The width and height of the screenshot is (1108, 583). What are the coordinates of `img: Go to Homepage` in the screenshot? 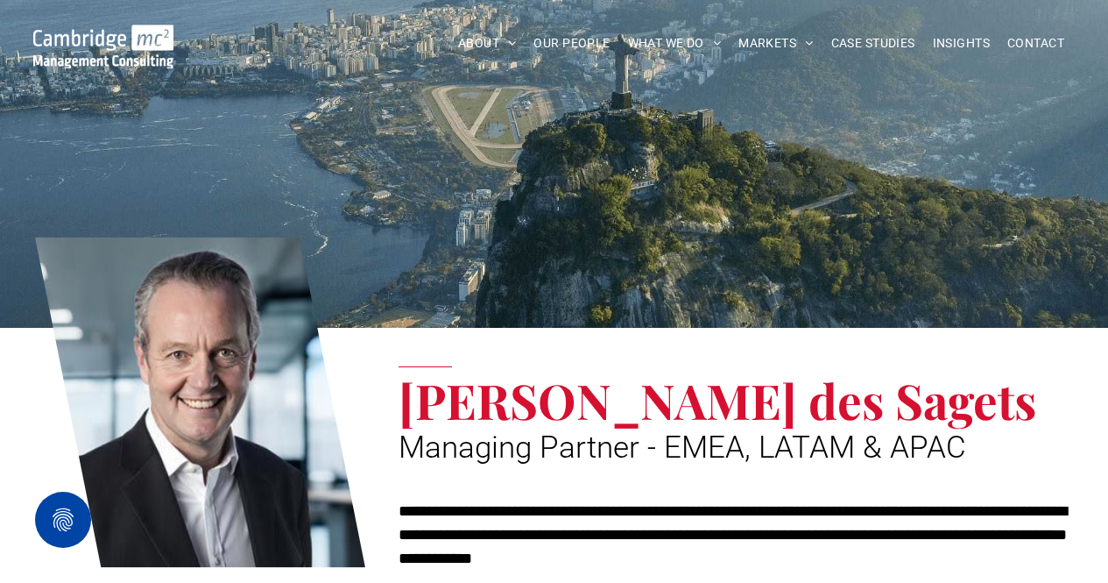 It's located at (103, 46).